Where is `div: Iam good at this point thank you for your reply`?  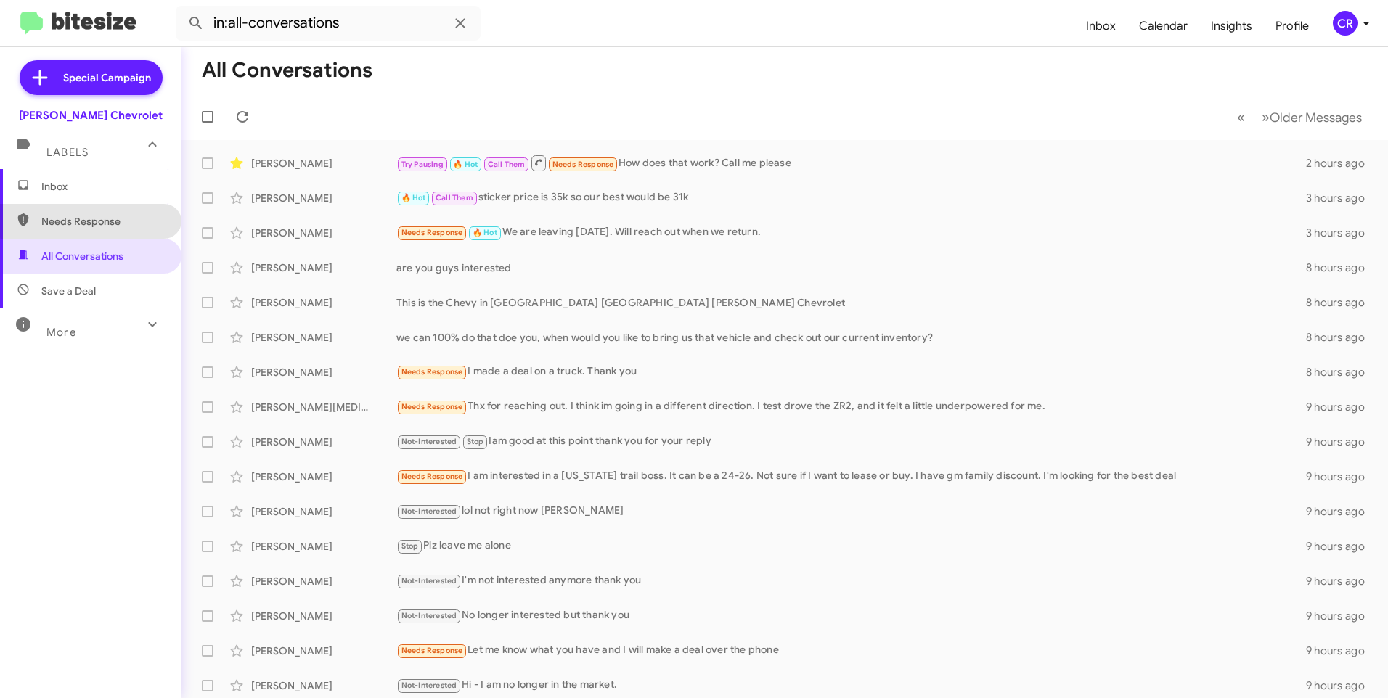
div: Iam good at this point thank you for your reply is located at coordinates (851, 441).